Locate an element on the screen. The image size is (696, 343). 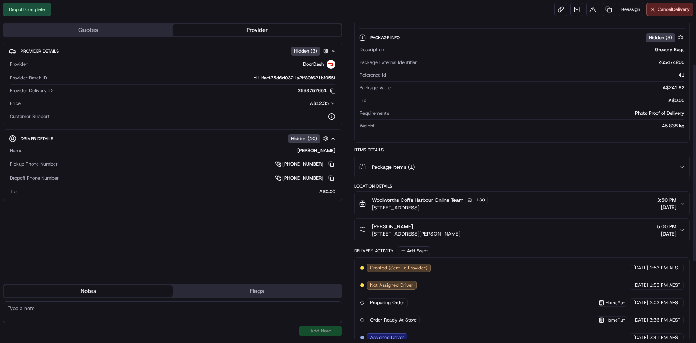
button: Driver DetailsHidden (10) is located at coordinates (173, 138).